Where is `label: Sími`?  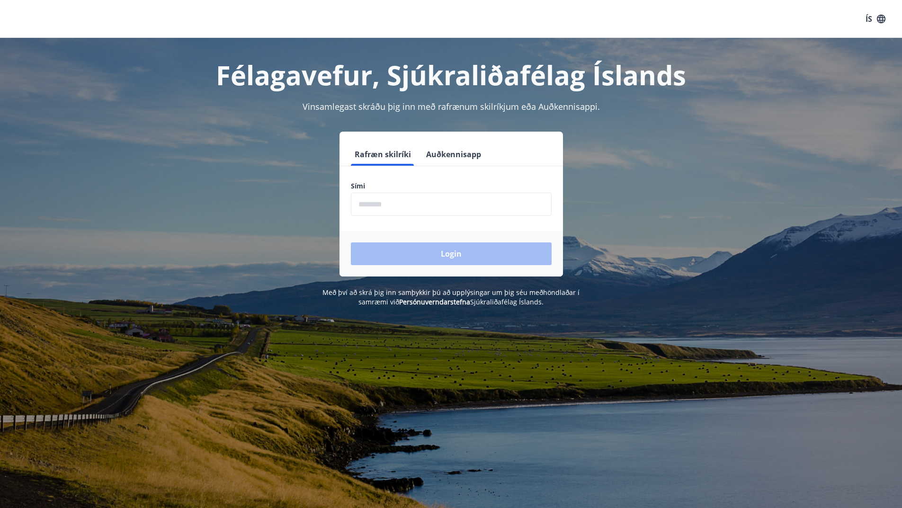 label: Sími is located at coordinates (451, 186).